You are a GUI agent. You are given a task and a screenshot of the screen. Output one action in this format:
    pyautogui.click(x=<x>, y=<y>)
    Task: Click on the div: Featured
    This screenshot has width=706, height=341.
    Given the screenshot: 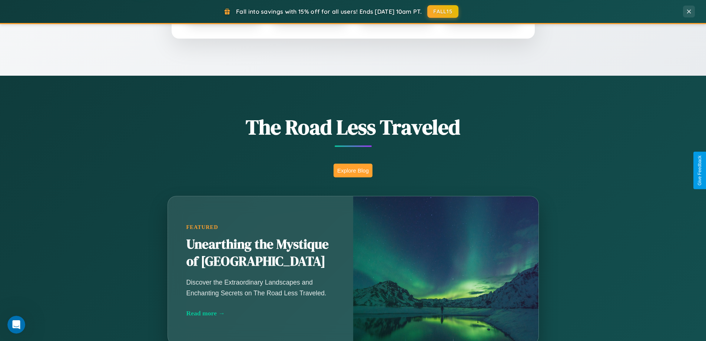 What is the action you would take?
    pyautogui.click(x=261, y=227)
    